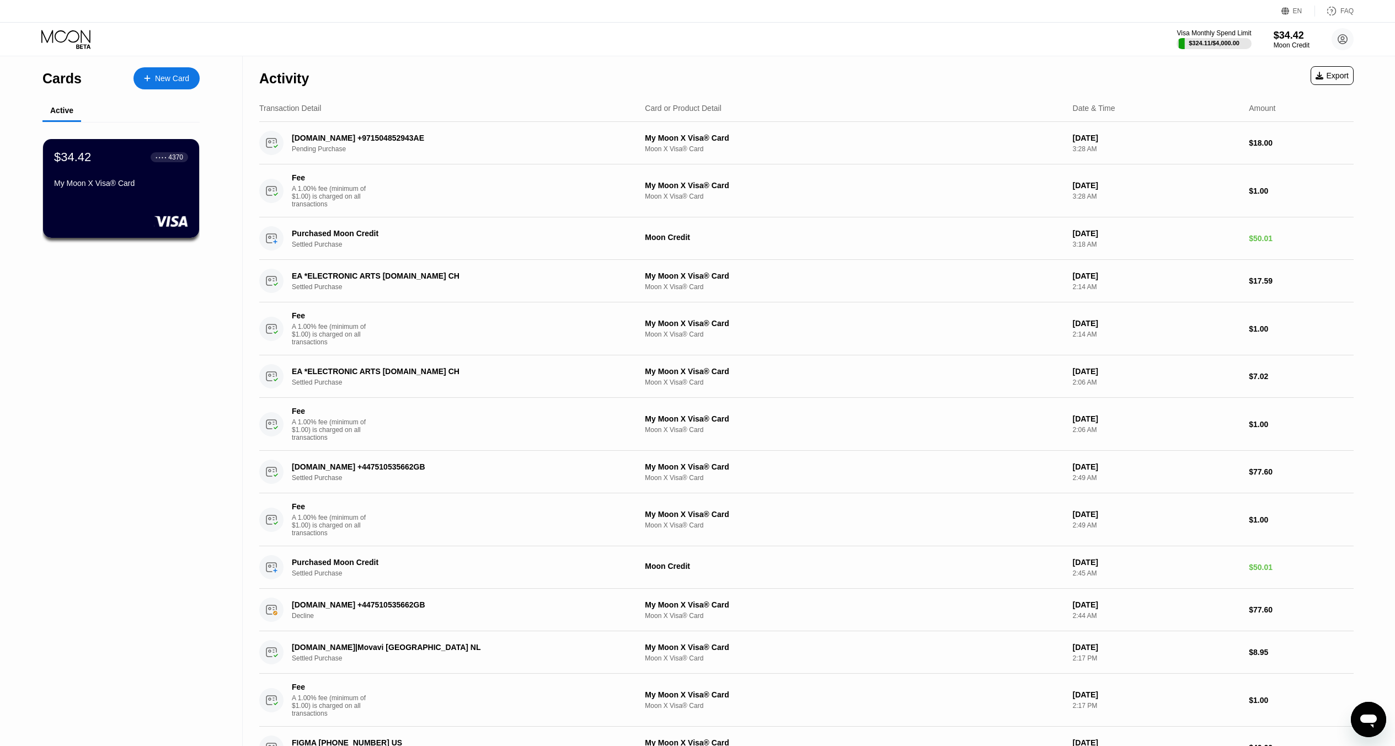 This screenshot has width=1395, height=746. Describe the element at coordinates (1157, 616) in the screenshot. I see `div: 2:44 AM` at that location.